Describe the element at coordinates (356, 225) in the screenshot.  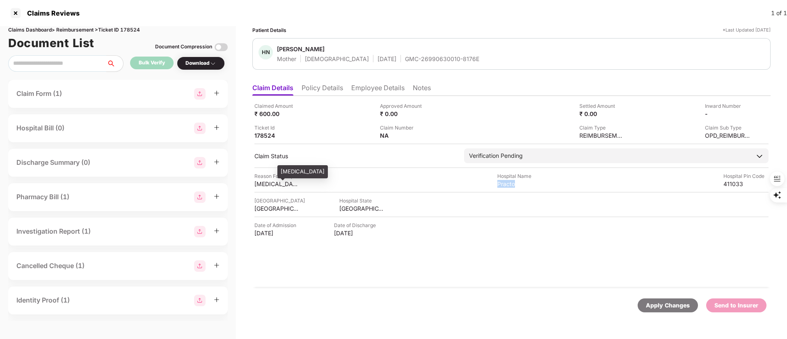
I see `div: Date of Discharge` at that location.